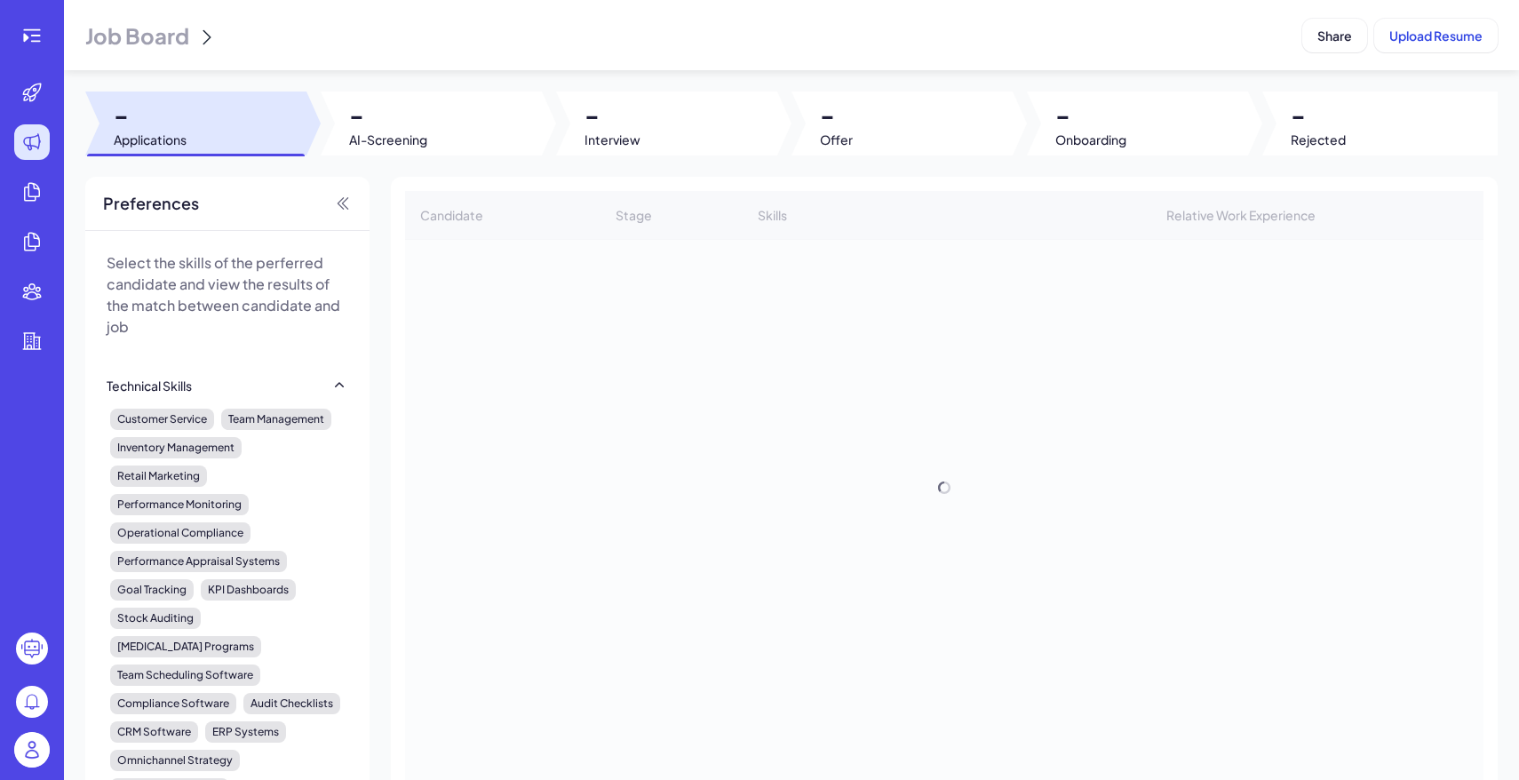 This screenshot has width=1519, height=780. Describe the element at coordinates (162, 419) in the screenshot. I see `div: Customer Service` at that location.